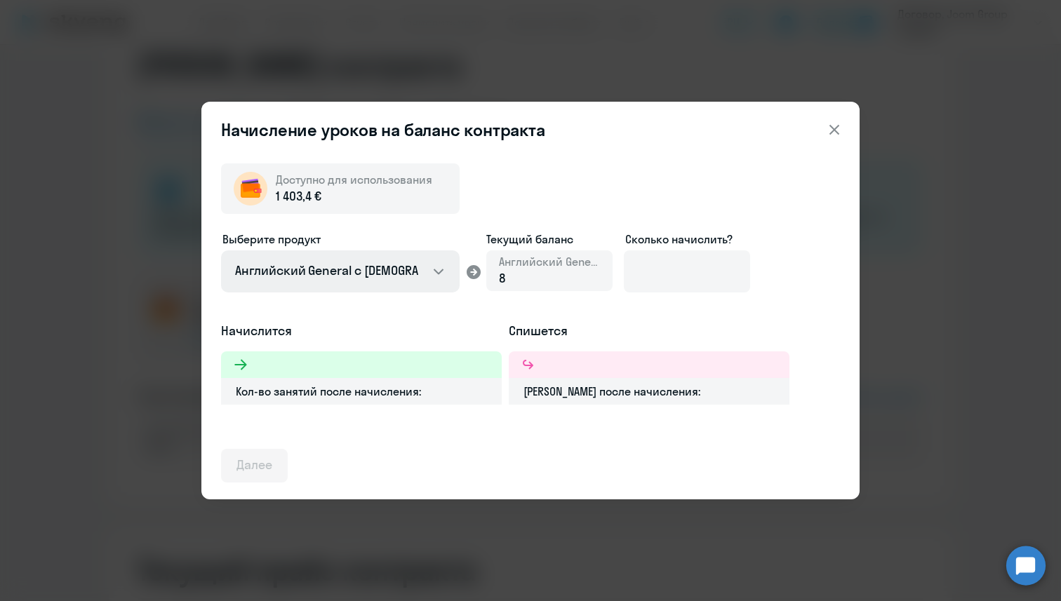  I want to click on span: 1 403,4 €, so click(298, 196).